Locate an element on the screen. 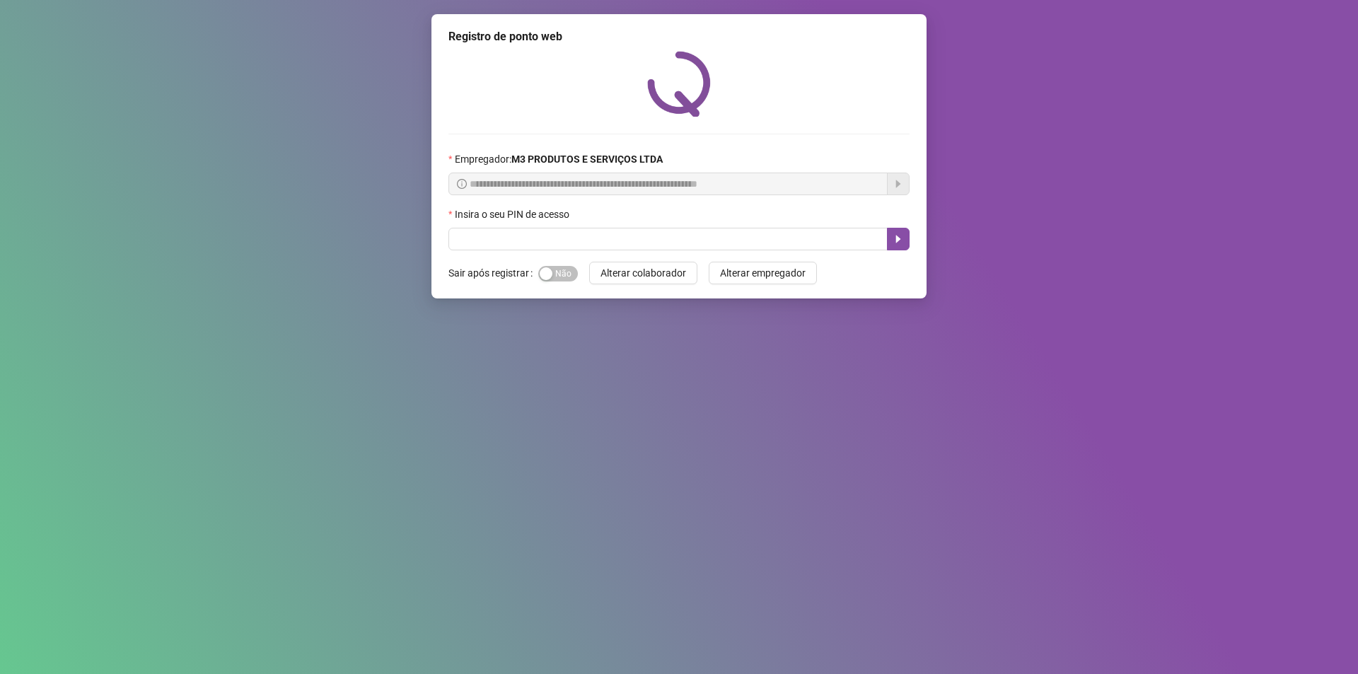 This screenshot has height=674, width=1358. span: info-circle is located at coordinates (462, 184).